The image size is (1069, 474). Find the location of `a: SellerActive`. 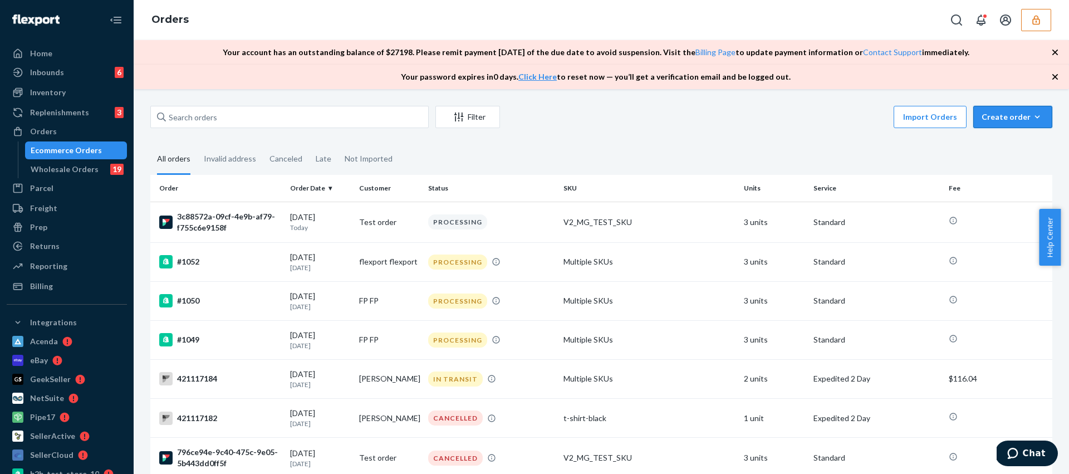

a: SellerActive is located at coordinates (67, 436).